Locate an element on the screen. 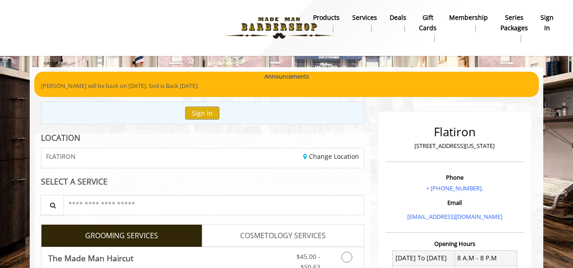 The width and height of the screenshot is (573, 268). b: gift cards is located at coordinates (428, 23).